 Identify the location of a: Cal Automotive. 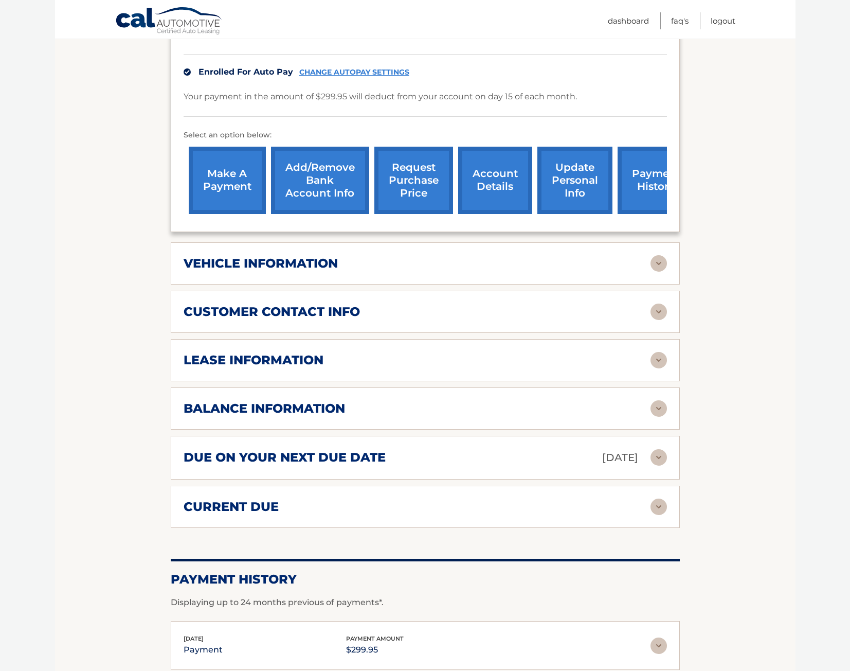
(169, 22).